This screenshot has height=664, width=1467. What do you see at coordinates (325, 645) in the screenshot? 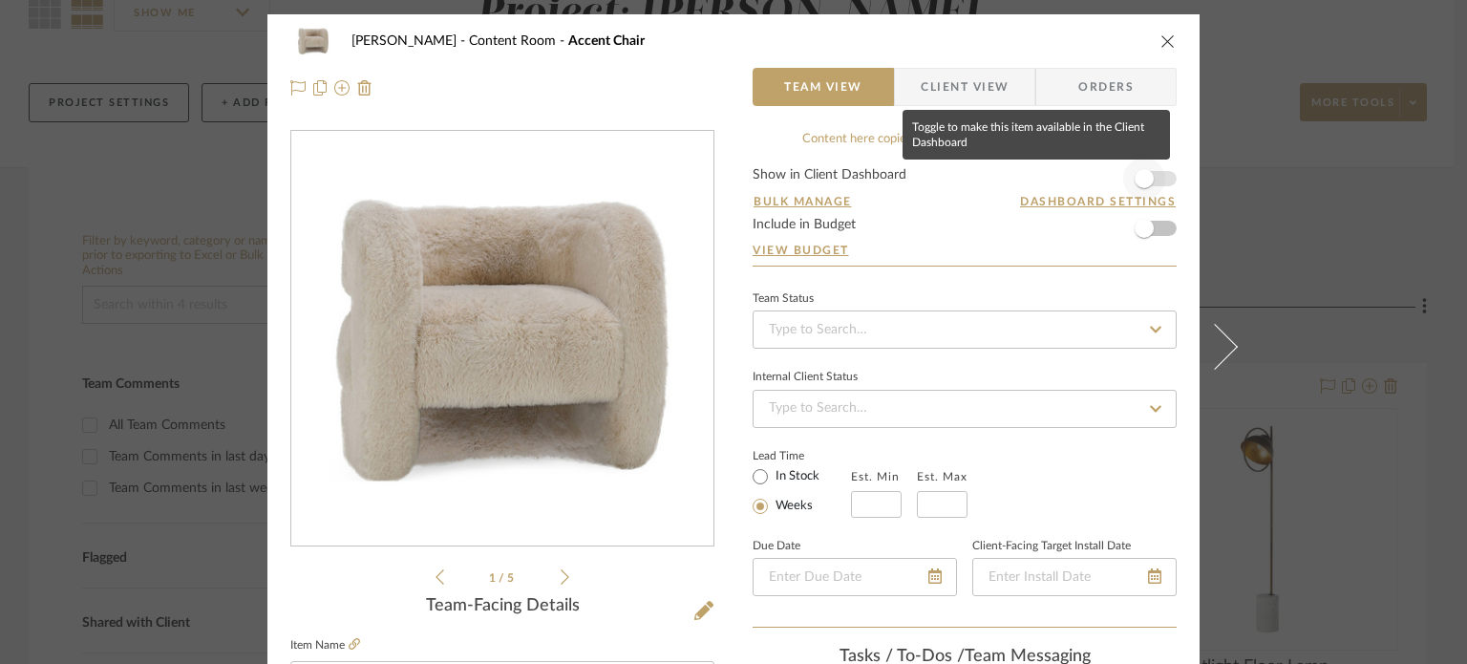
I see `label: Item Name` at bounding box center [325, 645].